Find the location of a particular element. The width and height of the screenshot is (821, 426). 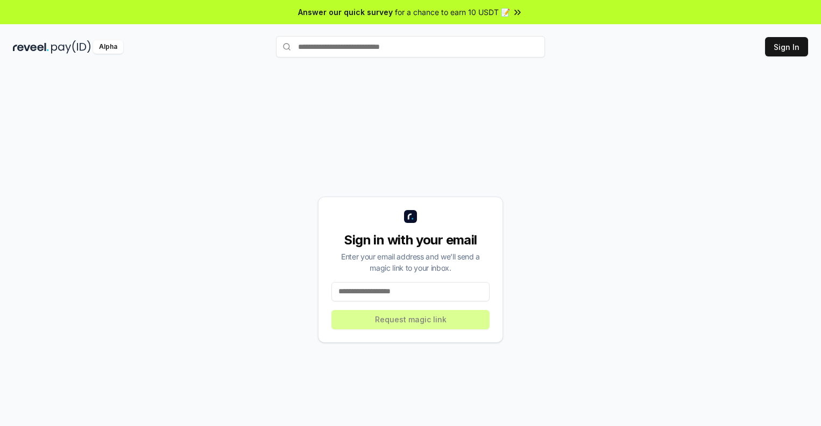

img: pay_id is located at coordinates (71, 47).